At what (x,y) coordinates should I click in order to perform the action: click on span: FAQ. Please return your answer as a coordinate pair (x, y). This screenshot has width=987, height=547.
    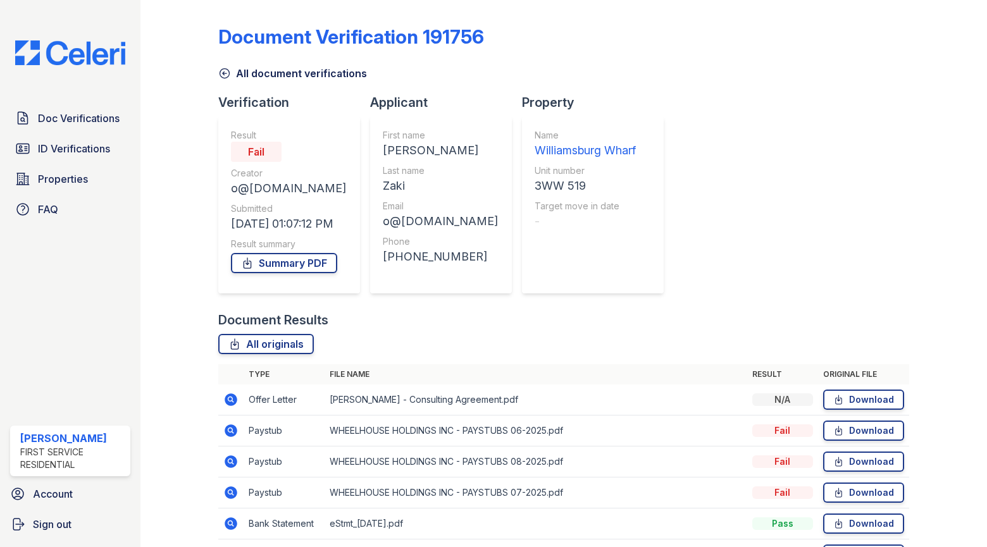
    Looking at the image, I should click on (48, 209).